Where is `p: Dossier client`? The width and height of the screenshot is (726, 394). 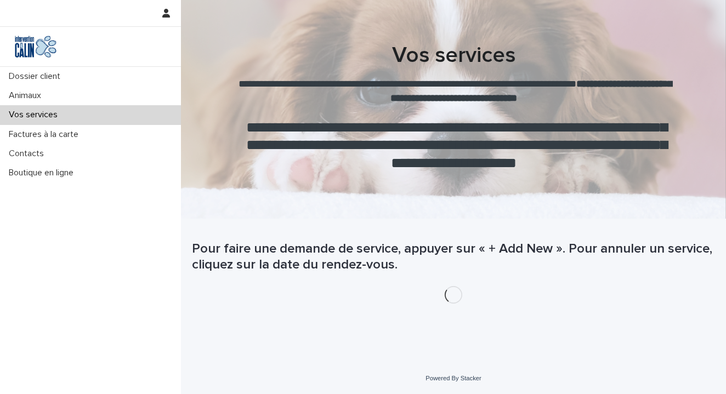 p: Dossier client is located at coordinates (37, 76).